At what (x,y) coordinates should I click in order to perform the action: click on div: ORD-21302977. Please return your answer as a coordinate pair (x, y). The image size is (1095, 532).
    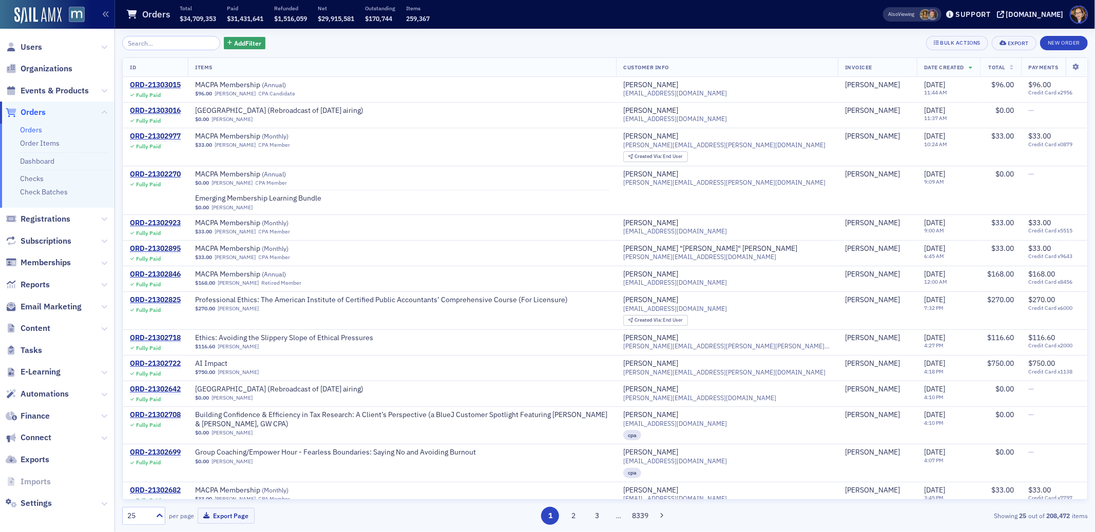
    Looking at the image, I should click on (155, 137).